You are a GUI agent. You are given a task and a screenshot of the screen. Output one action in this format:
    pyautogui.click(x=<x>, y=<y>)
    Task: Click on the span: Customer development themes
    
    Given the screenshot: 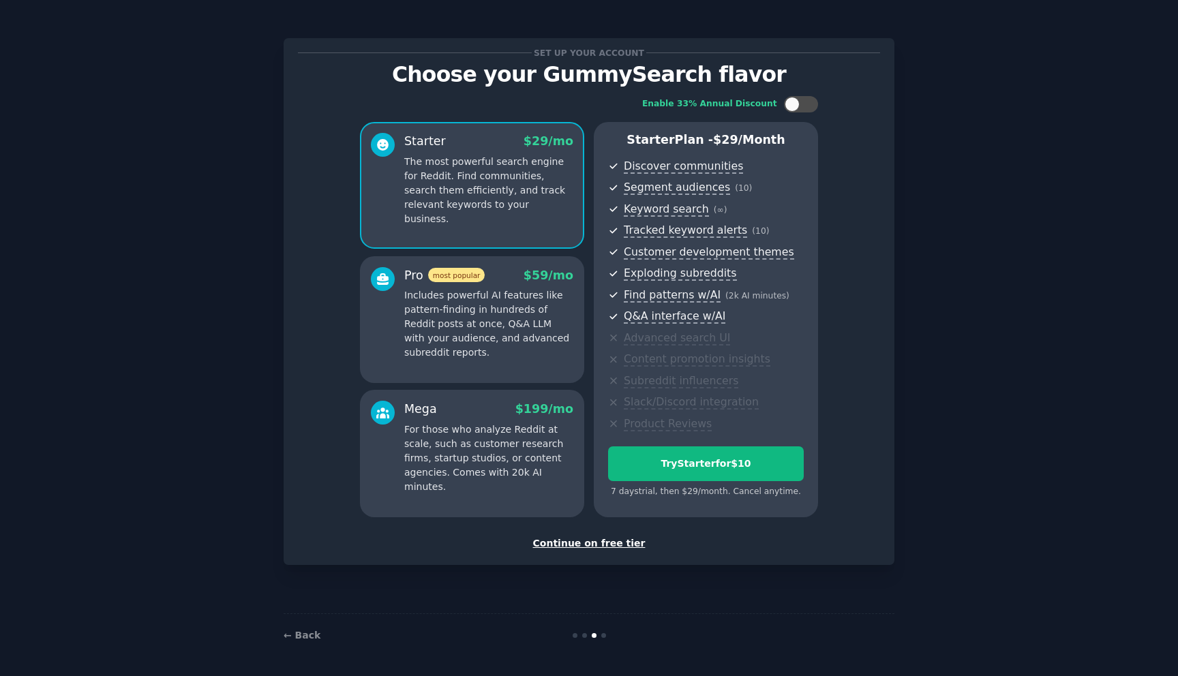 What is the action you would take?
    pyautogui.click(x=709, y=252)
    